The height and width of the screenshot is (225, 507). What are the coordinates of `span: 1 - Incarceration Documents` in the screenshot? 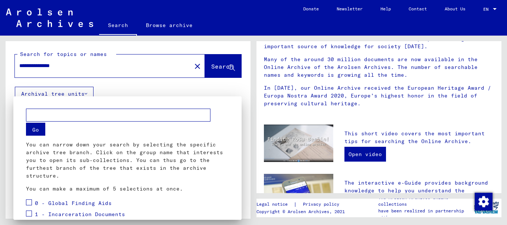 It's located at (80, 214).